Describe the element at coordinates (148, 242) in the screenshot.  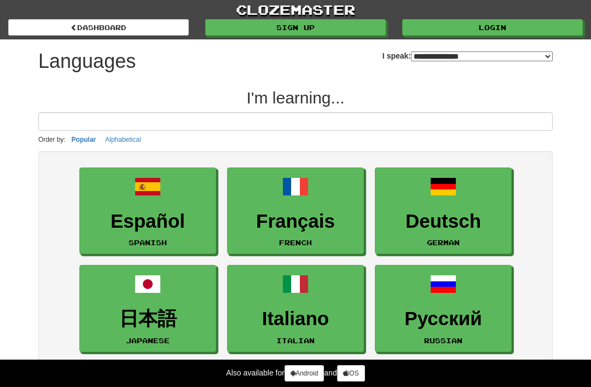
I see `small: Spanish` at that location.